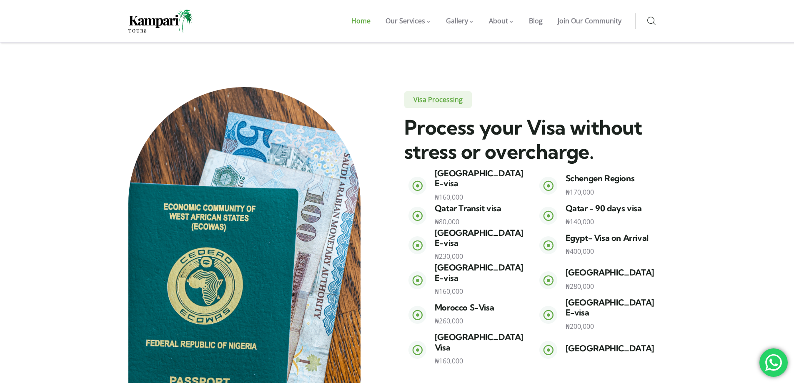 The image size is (794, 383). I want to click on span: Gallery, so click(457, 21).